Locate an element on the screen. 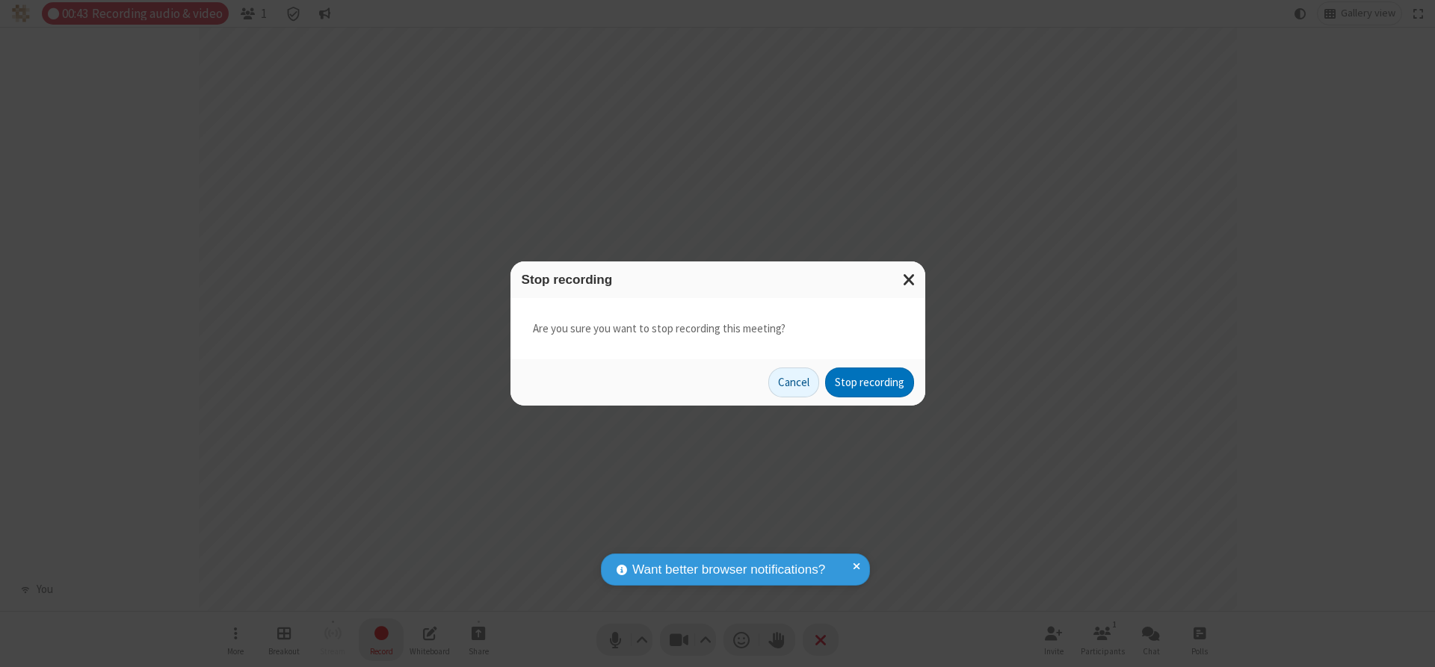 The height and width of the screenshot is (667, 1435). button: Cancel is located at coordinates (794, 383).